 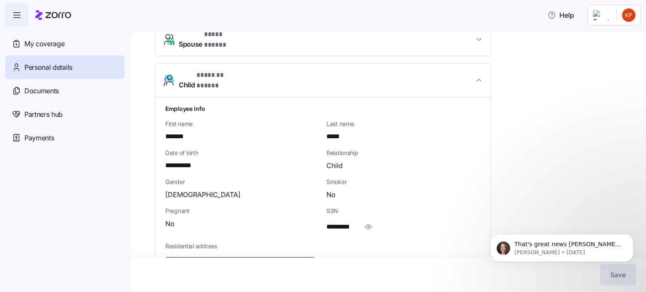 What do you see at coordinates (323, 246) in the screenshot?
I see `span: Residential address` at bounding box center [323, 246].